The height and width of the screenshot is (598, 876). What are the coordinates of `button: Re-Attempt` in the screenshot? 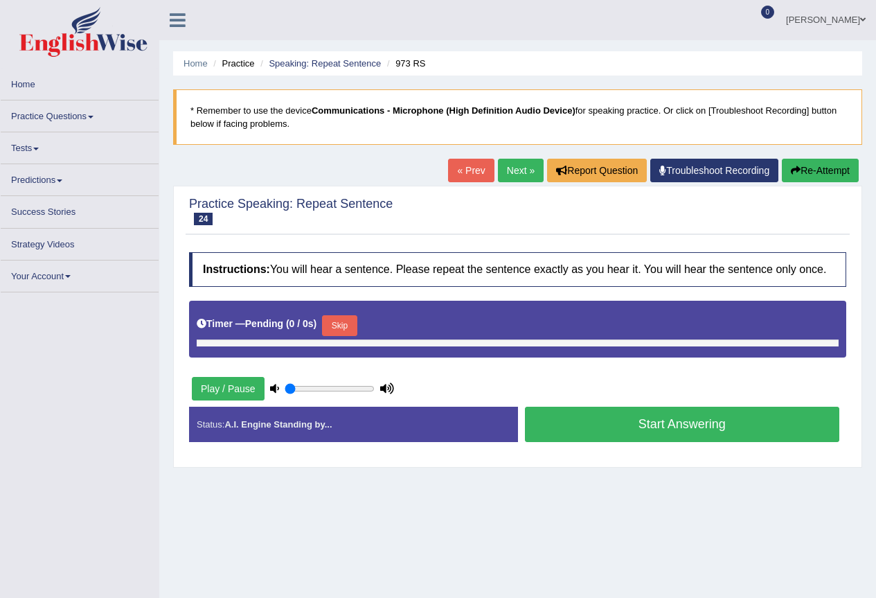 It's located at (820, 170).